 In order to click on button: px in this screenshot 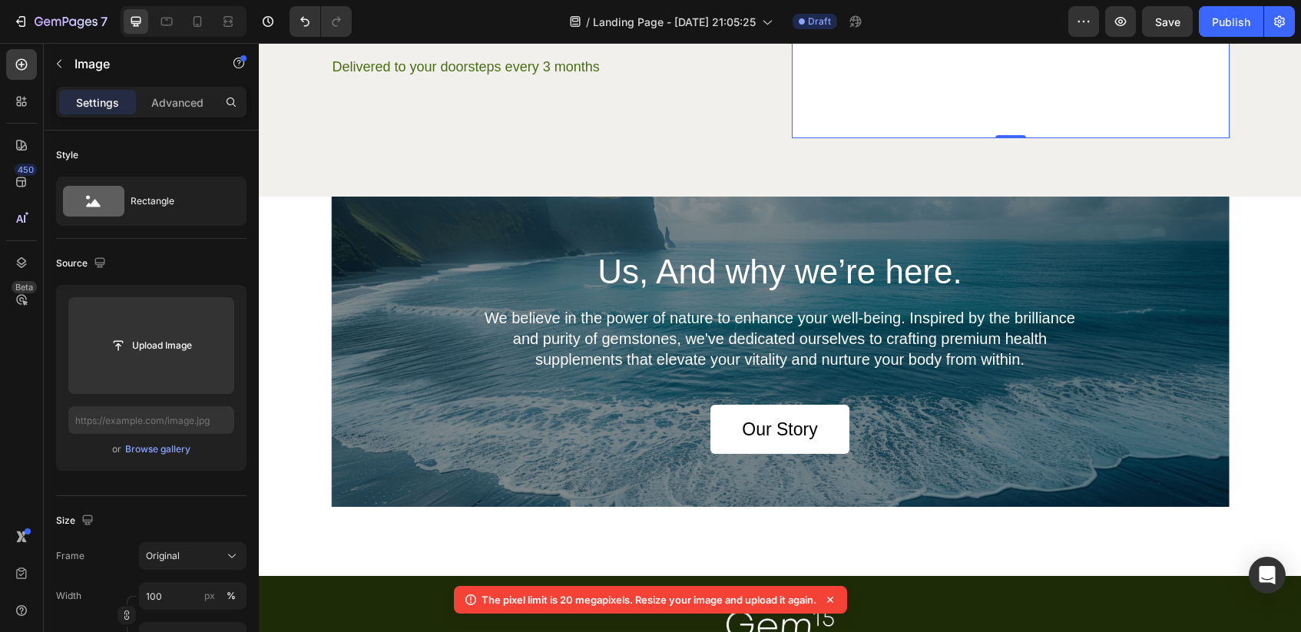, I will do `click(231, 596)`.